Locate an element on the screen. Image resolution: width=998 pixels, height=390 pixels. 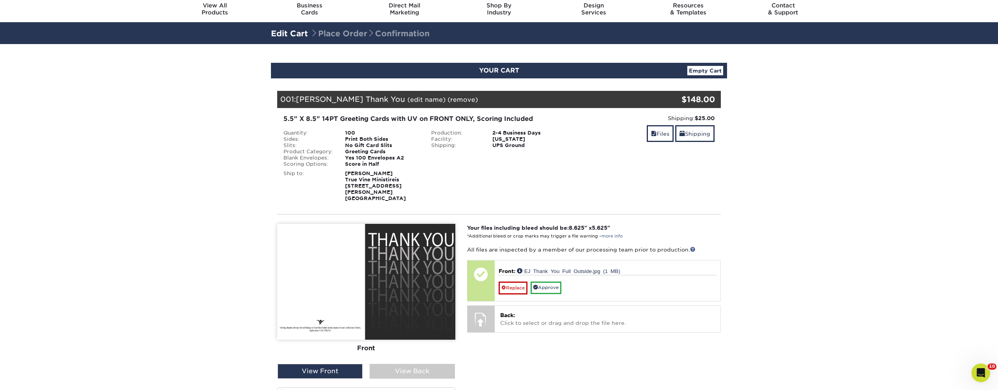
span: Contact is located at coordinates (783, 5).